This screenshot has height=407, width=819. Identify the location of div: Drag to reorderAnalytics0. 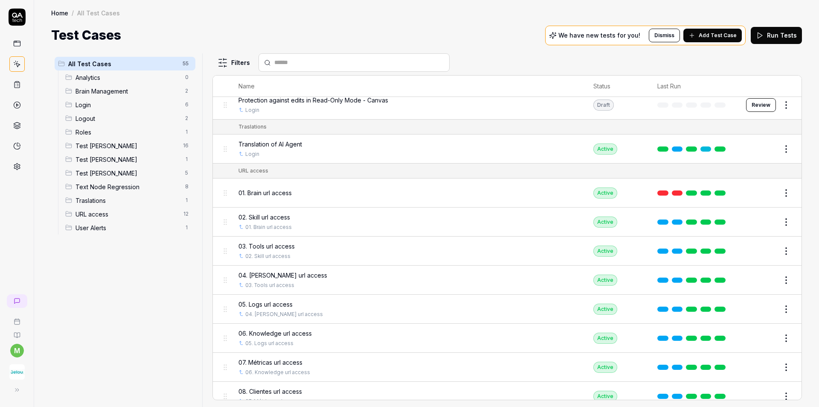
(128, 77).